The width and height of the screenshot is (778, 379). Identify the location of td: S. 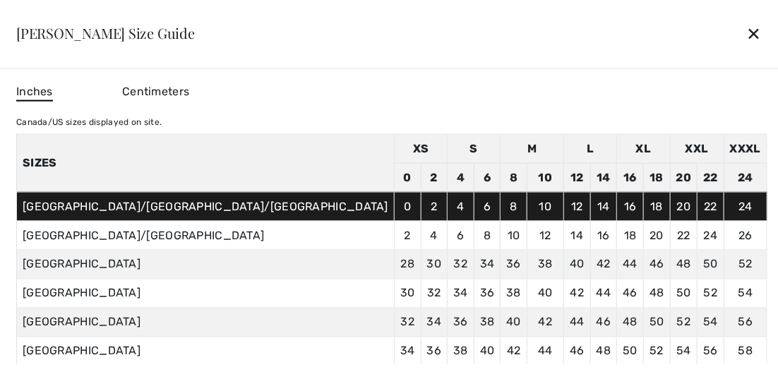
(474, 148).